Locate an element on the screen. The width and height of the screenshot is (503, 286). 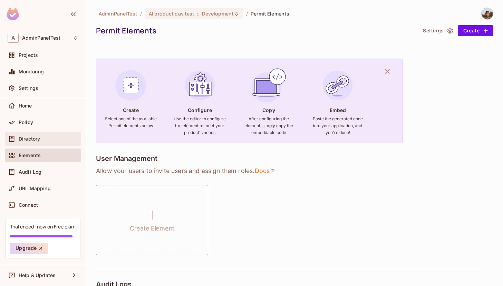
button: Settings is located at coordinates (437, 31).